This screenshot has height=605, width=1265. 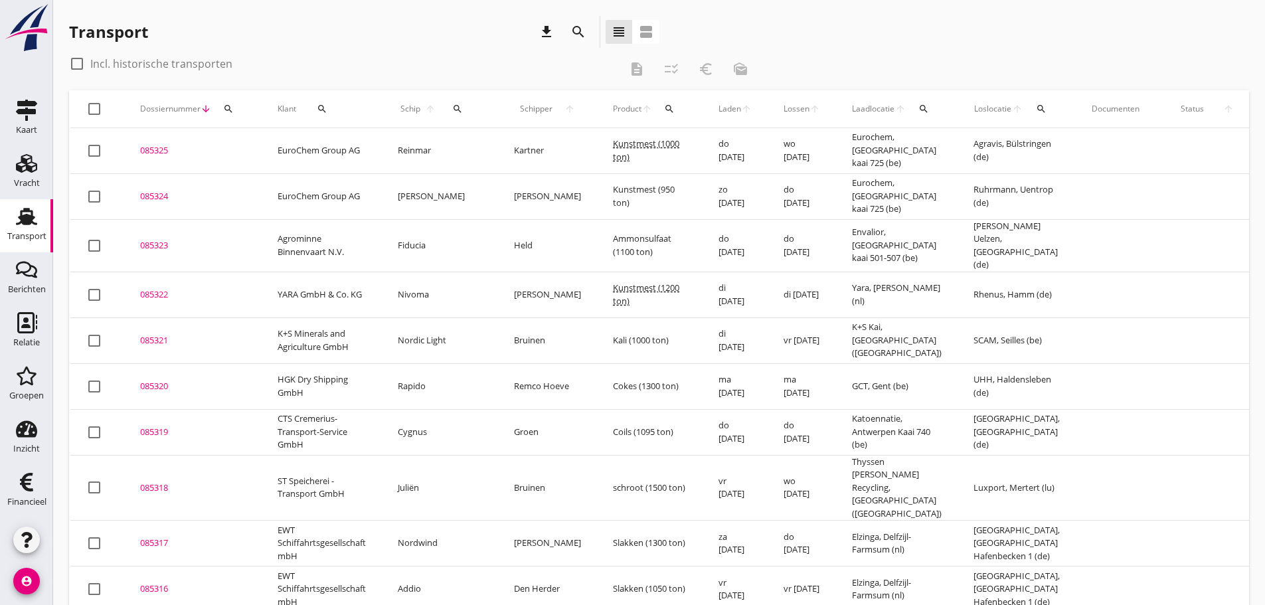 I want to click on td: Held, so click(x=547, y=245).